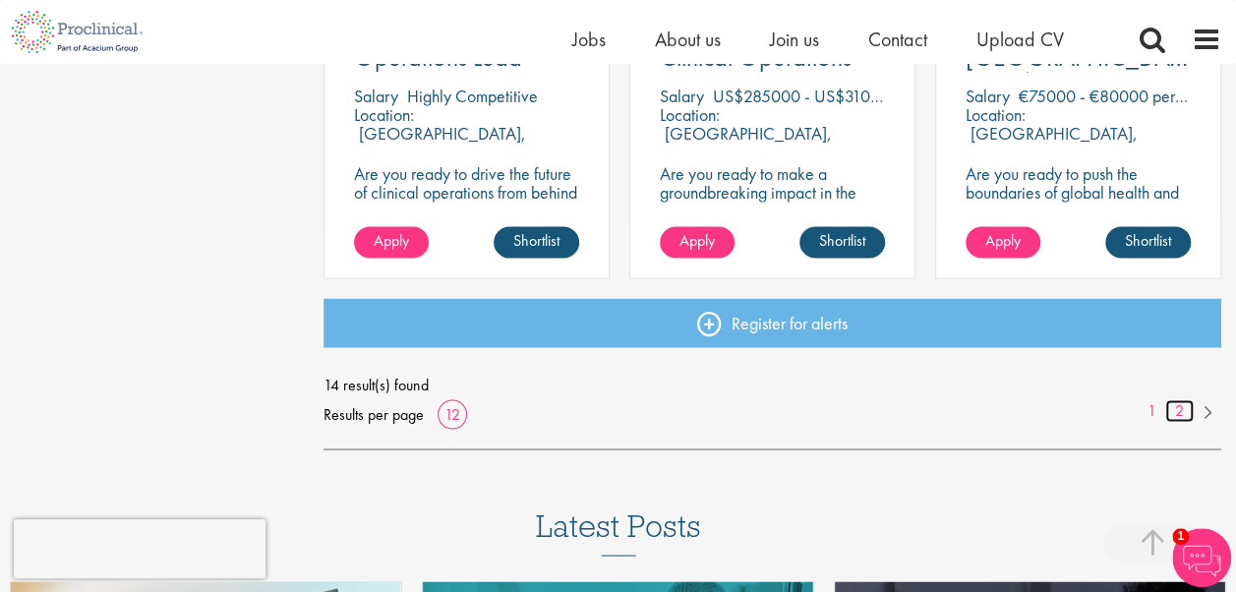 The height and width of the screenshot is (592, 1236). What do you see at coordinates (772, 220) in the screenshot?
I see `p: Are you ready to make a groundbreaking impact in the world of biotechnology? Join a growing compa...` at bounding box center [772, 220].